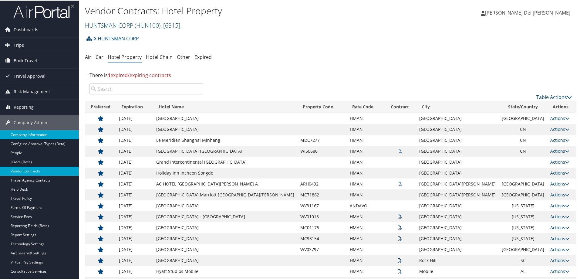 Image resolution: width=580 pixels, height=279 pixels. What do you see at coordinates (88, 56) in the screenshot?
I see `a: Air` at bounding box center [88, 56].